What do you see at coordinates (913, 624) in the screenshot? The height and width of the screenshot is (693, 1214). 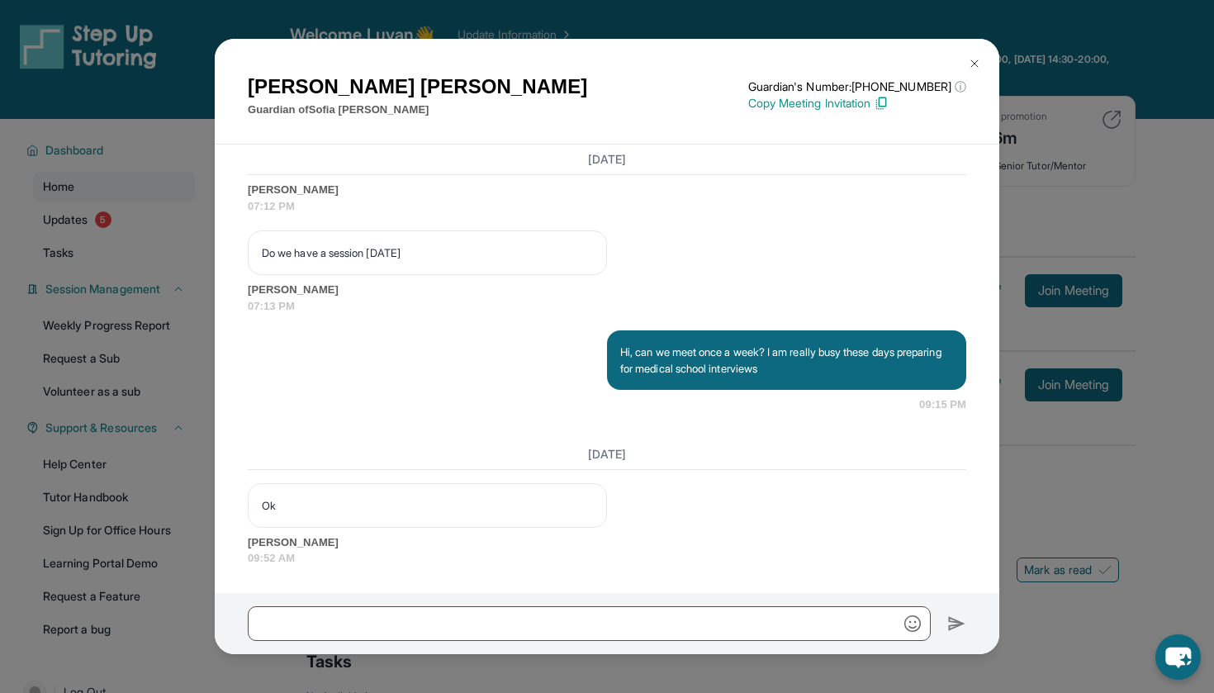 I see `img: Emoji` at bounding box center [913, 624].